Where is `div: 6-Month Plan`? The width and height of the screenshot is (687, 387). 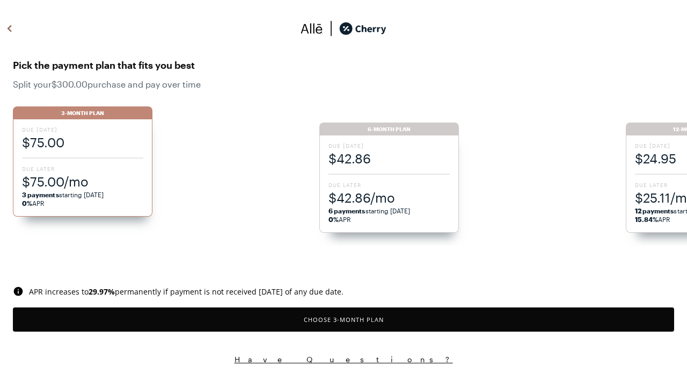
div: 6-Month Plan is located at coordinates (389, 129).